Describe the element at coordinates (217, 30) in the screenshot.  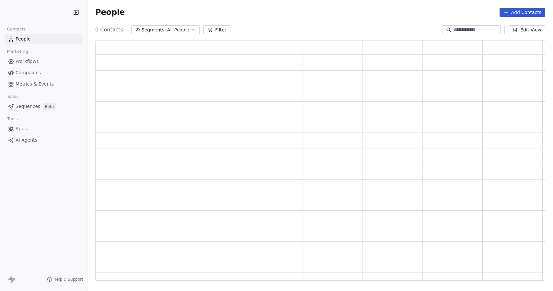
I see `button: Filter` at that location.